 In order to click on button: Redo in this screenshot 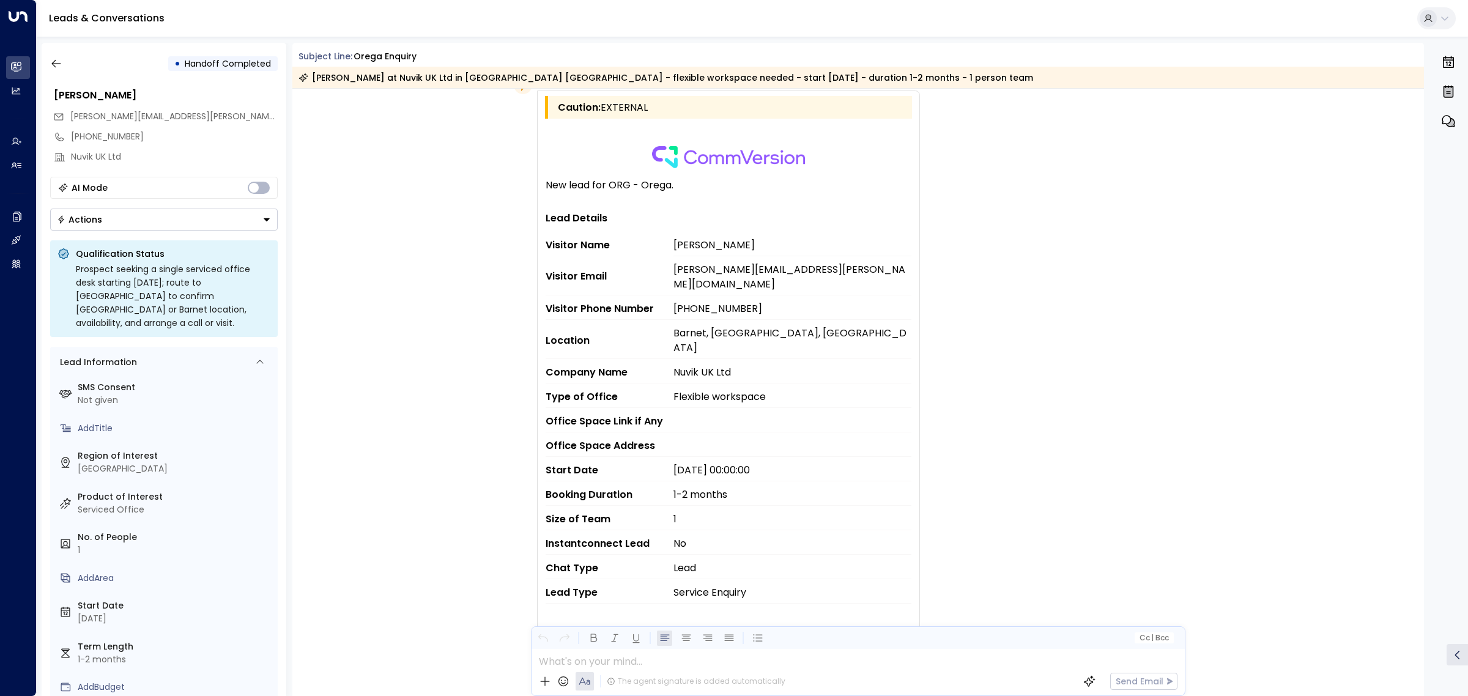, I will do `click(564, 638)`.